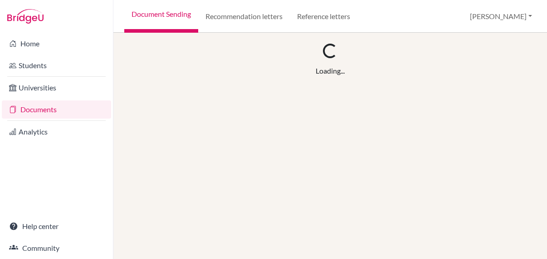 The image size is (547, 259). Describe the element at coordinates (56, 88) in the screenshot. I see `a: Universities` at that location.